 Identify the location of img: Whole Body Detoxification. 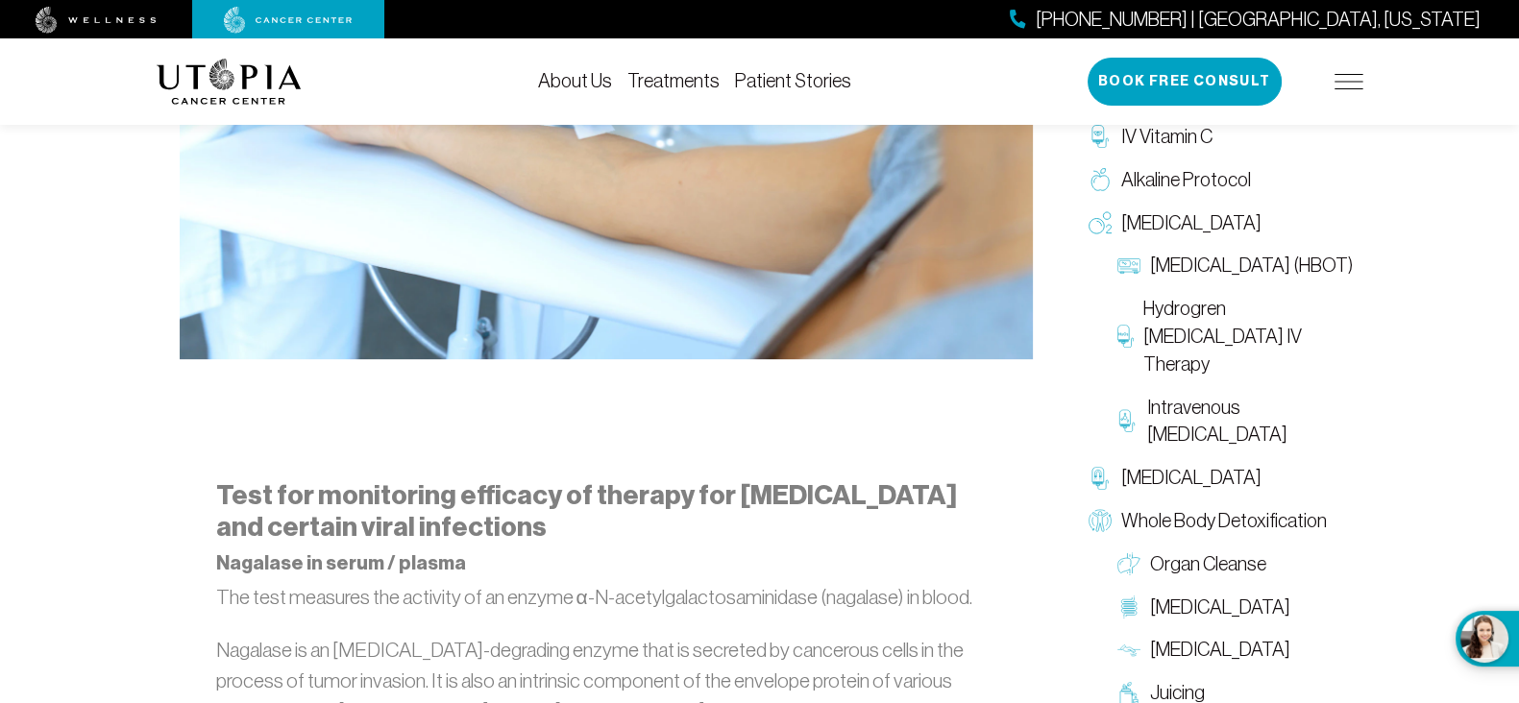
(1100, 521).